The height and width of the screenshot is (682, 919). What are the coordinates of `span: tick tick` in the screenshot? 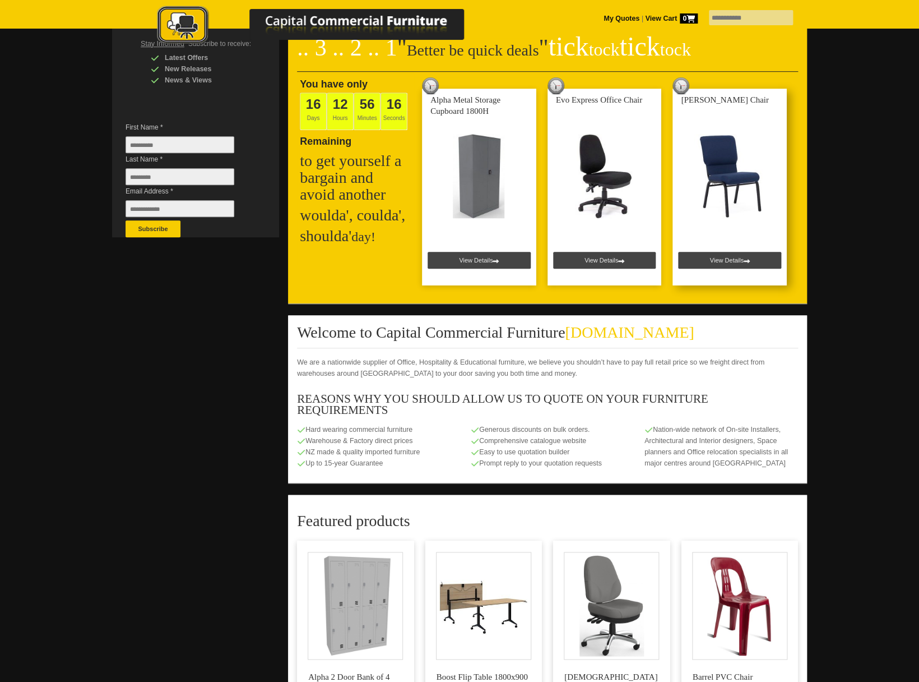 It's located at (619, 46).